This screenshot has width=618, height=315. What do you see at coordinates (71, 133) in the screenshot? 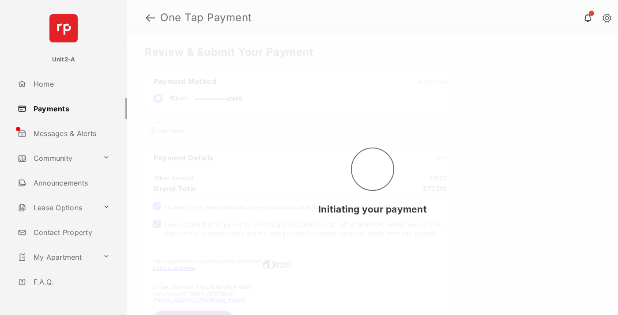
I see `a: Messages & Alerts` at bounding box center [71, 133].